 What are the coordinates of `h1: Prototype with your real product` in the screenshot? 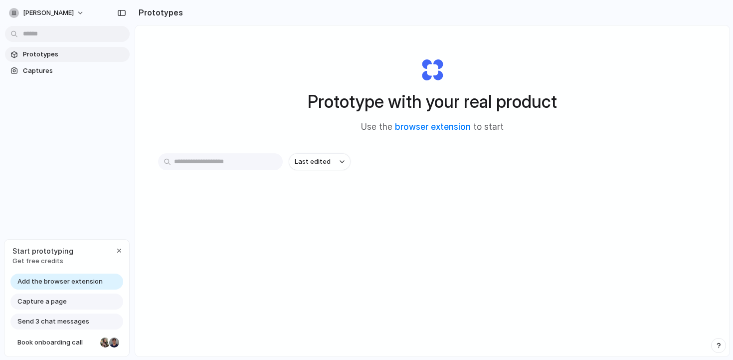 It's located at (433, 101).